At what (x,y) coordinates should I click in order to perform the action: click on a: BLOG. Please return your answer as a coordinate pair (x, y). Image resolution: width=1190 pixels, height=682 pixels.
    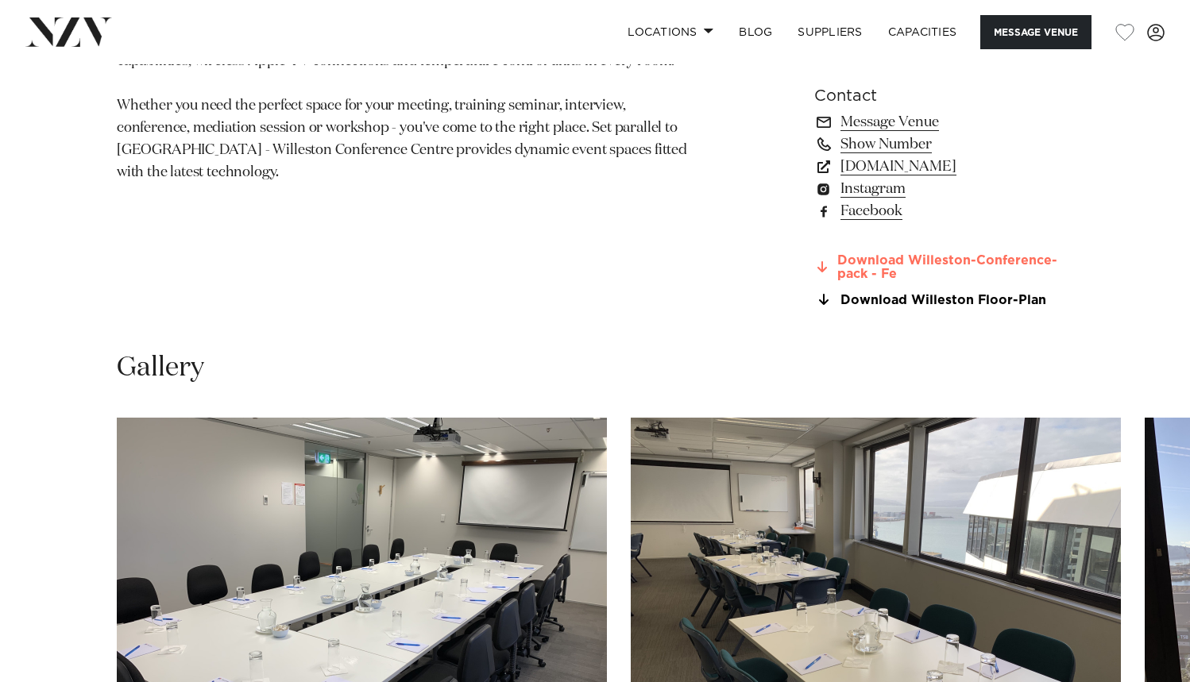
    Looking at the image, I should click on (755, 32).